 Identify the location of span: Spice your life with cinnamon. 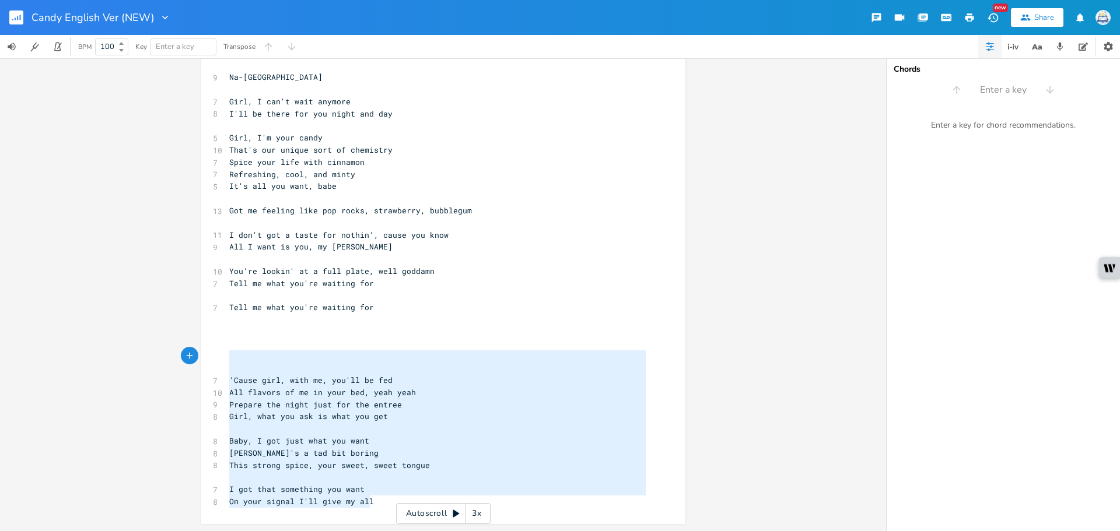
(297, 162).